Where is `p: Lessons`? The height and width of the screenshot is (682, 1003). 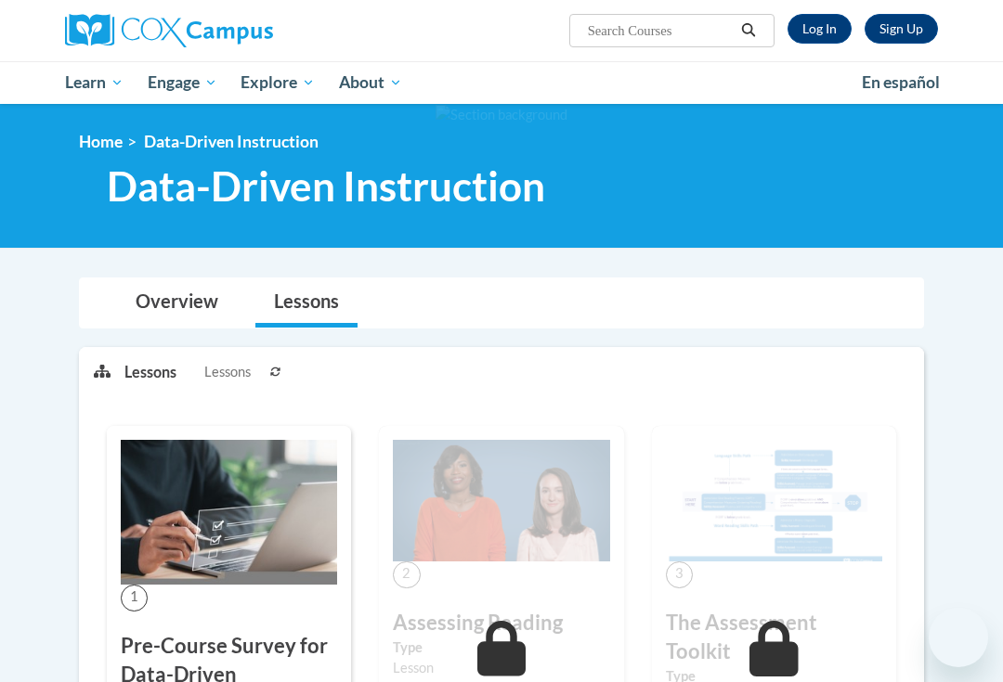
p: Lessons is located at coordinates (150, 372).